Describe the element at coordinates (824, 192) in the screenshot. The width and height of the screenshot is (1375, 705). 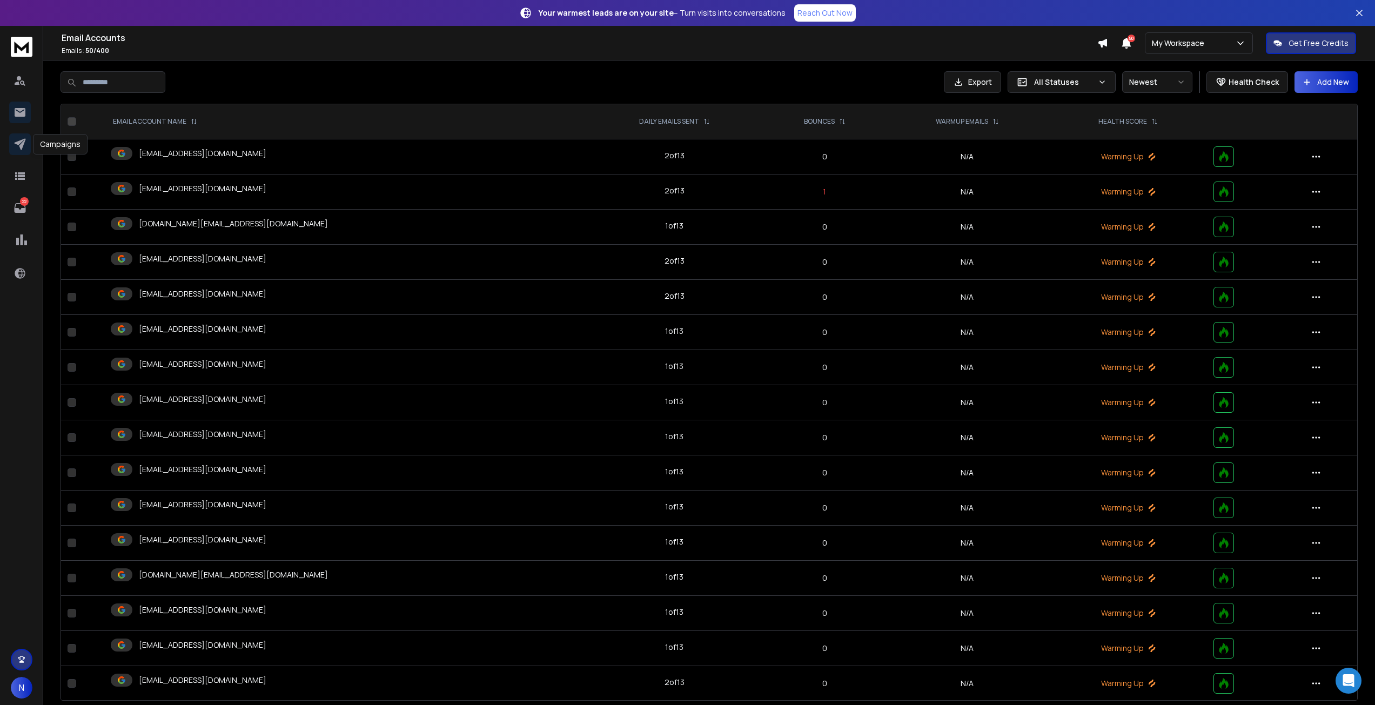
I see `p: 1` at that location.